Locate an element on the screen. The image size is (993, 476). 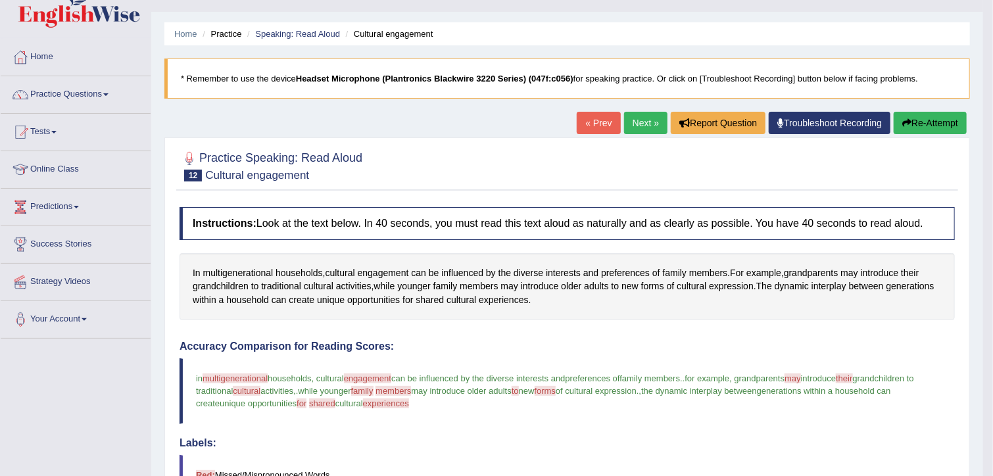
span: of cultural expression is located at coordinates (596, 391).